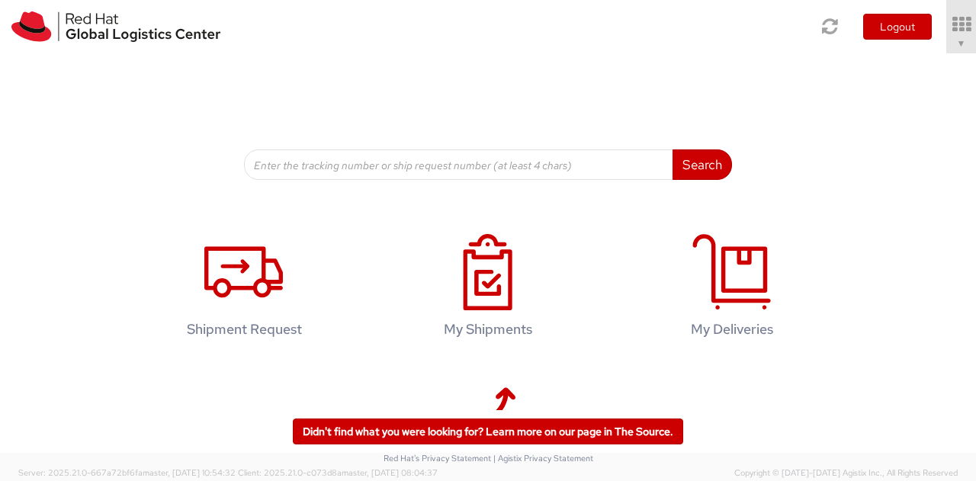  I want to click on a: My Deliveries, so click(732, 289).